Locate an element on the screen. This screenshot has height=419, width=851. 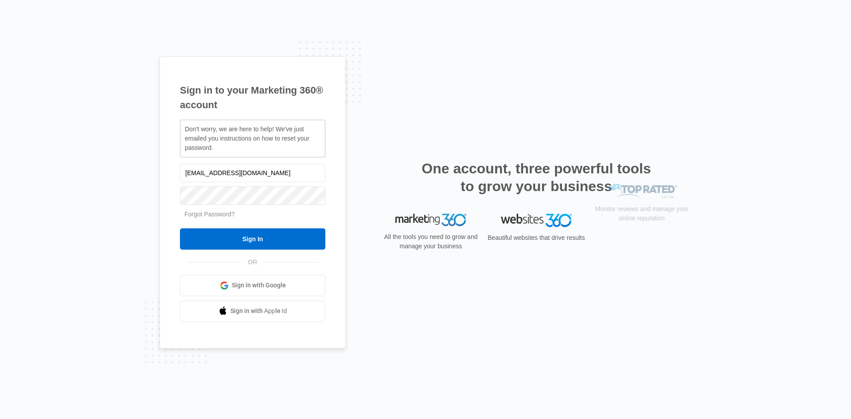
input: Email is located at coordinates (253, 173).